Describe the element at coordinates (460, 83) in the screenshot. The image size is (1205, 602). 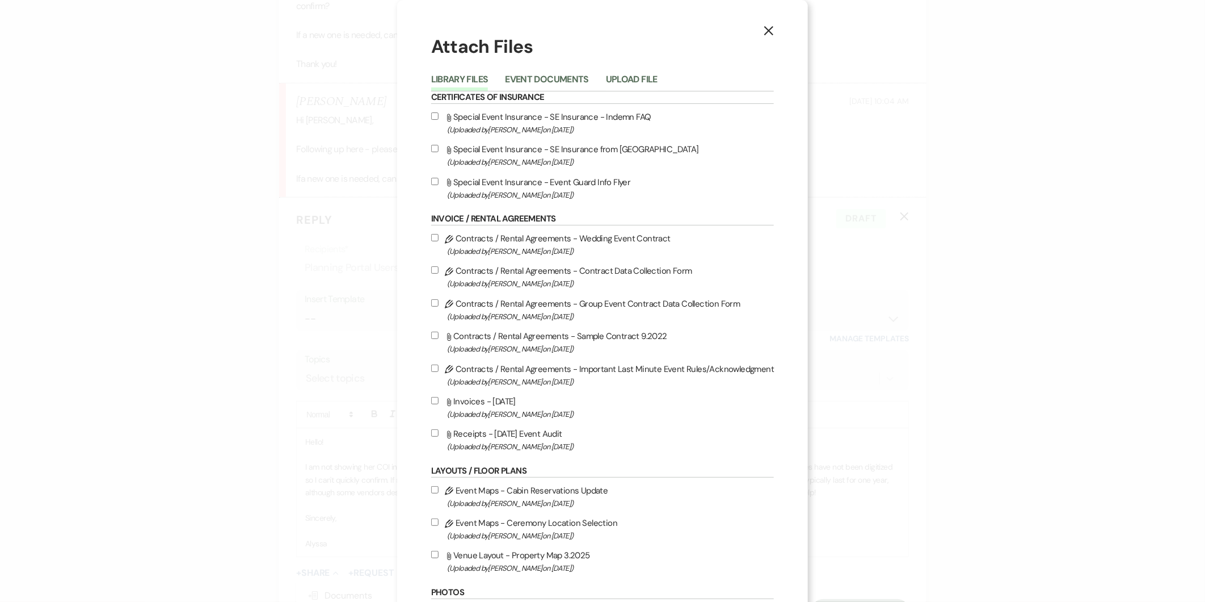
I see `button: Library Files` at that location.